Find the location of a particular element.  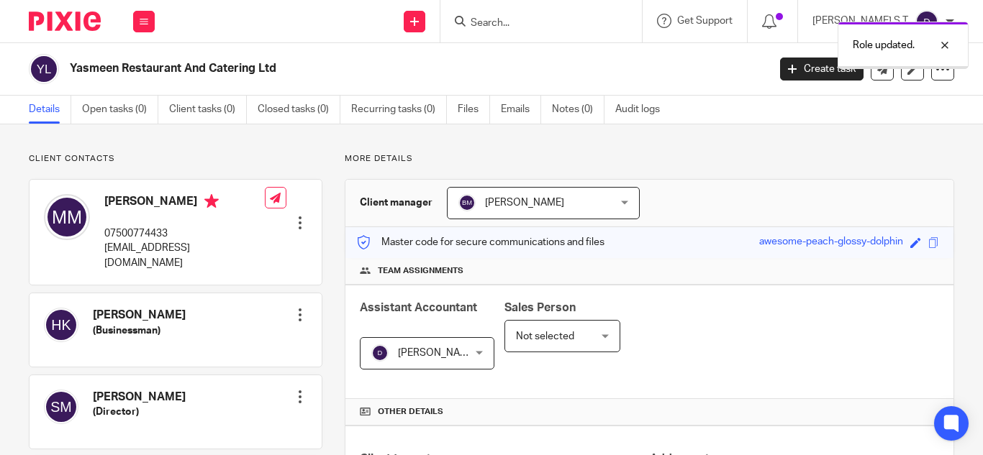

a: Emails is located at coordinates (521, 109).